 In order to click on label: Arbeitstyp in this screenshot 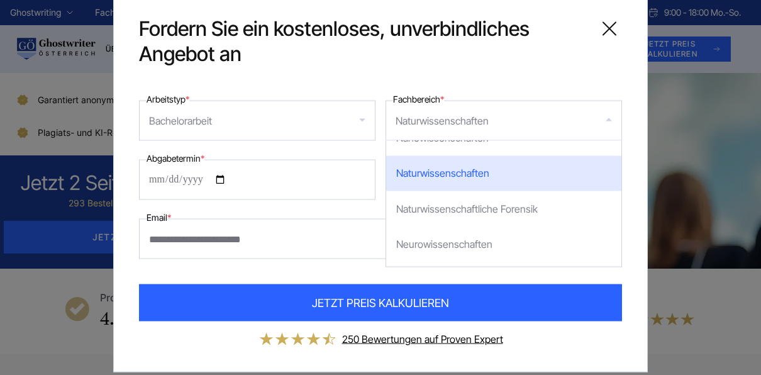, I will do `click(168, 99)`.